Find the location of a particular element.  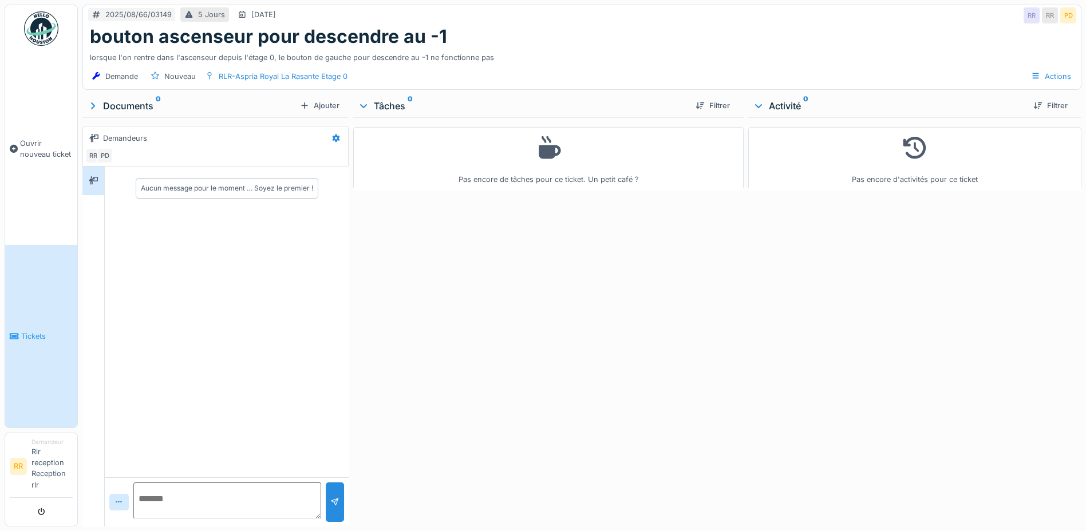

img: Badge_color-CXgf-gQk.svg is located at coordinates (41, 29).